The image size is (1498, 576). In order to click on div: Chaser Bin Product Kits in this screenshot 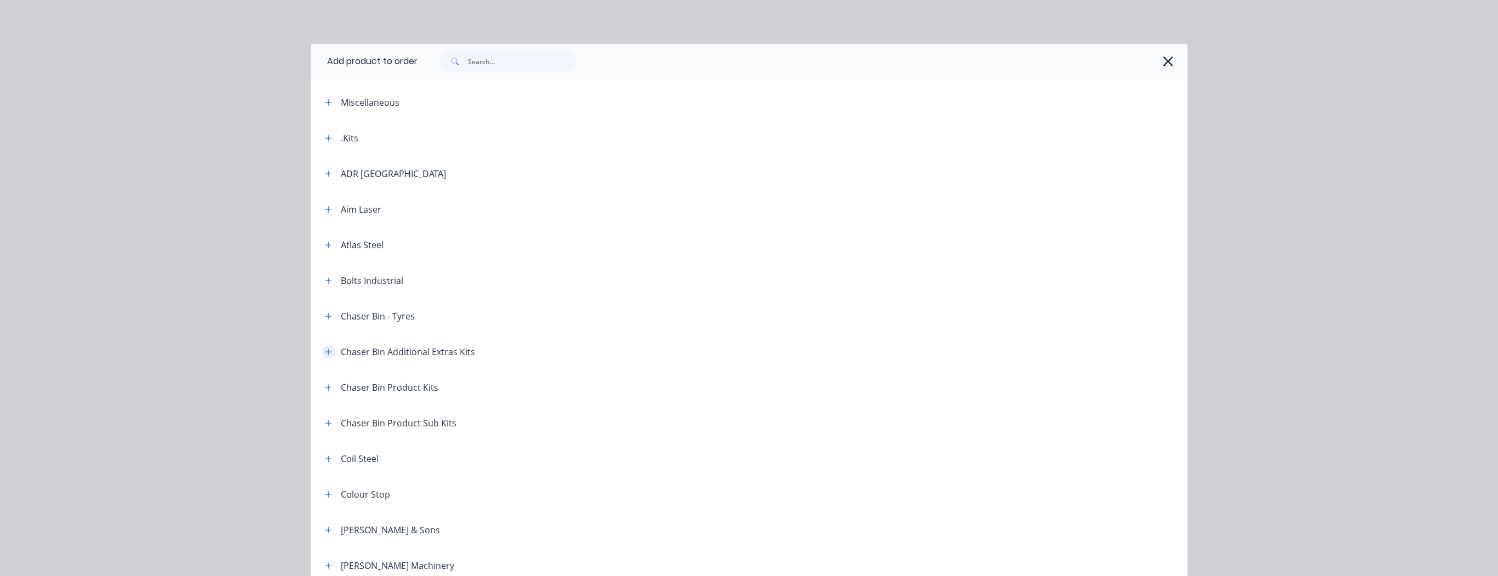, I will do `click(390, 387)`.